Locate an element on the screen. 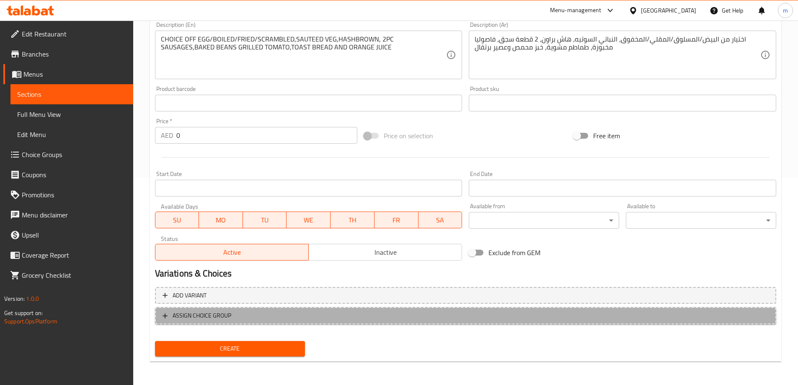 Image resolution: width=798 pixels, height=385 pixels. span: ASSIGN CHOICE GROUP is located at coordinates (202, 315).